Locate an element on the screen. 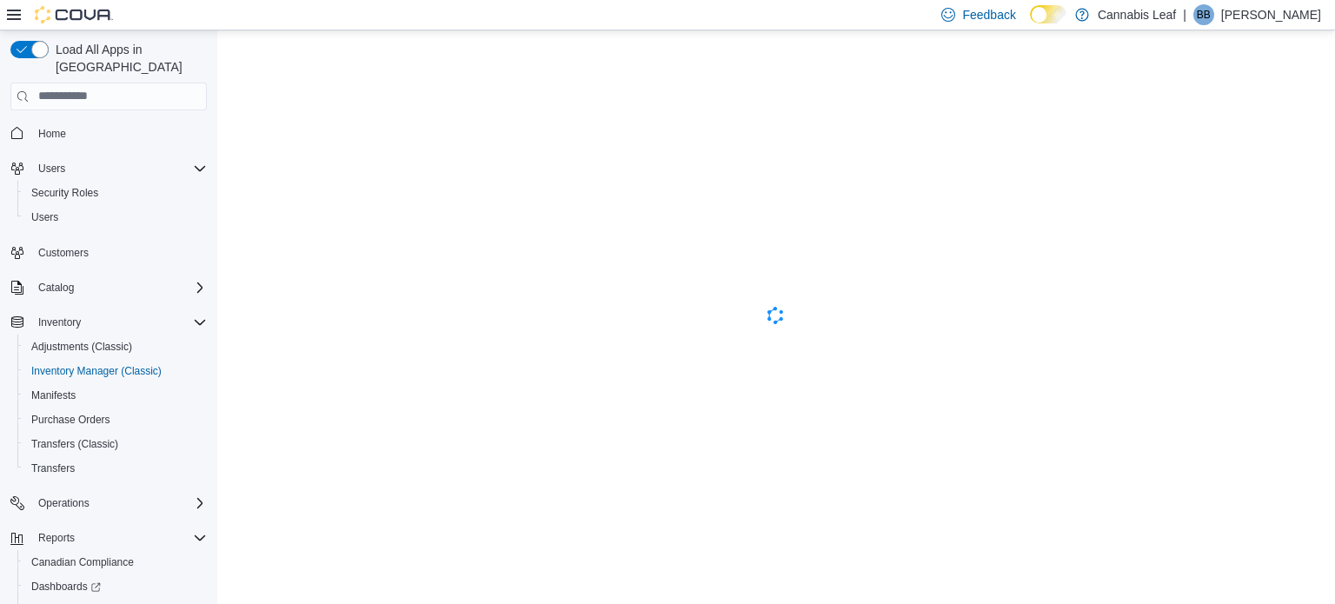 The width and height of the screenshot is (1335, 604). input: Dark Mode is located at coordinates (1048, 14).